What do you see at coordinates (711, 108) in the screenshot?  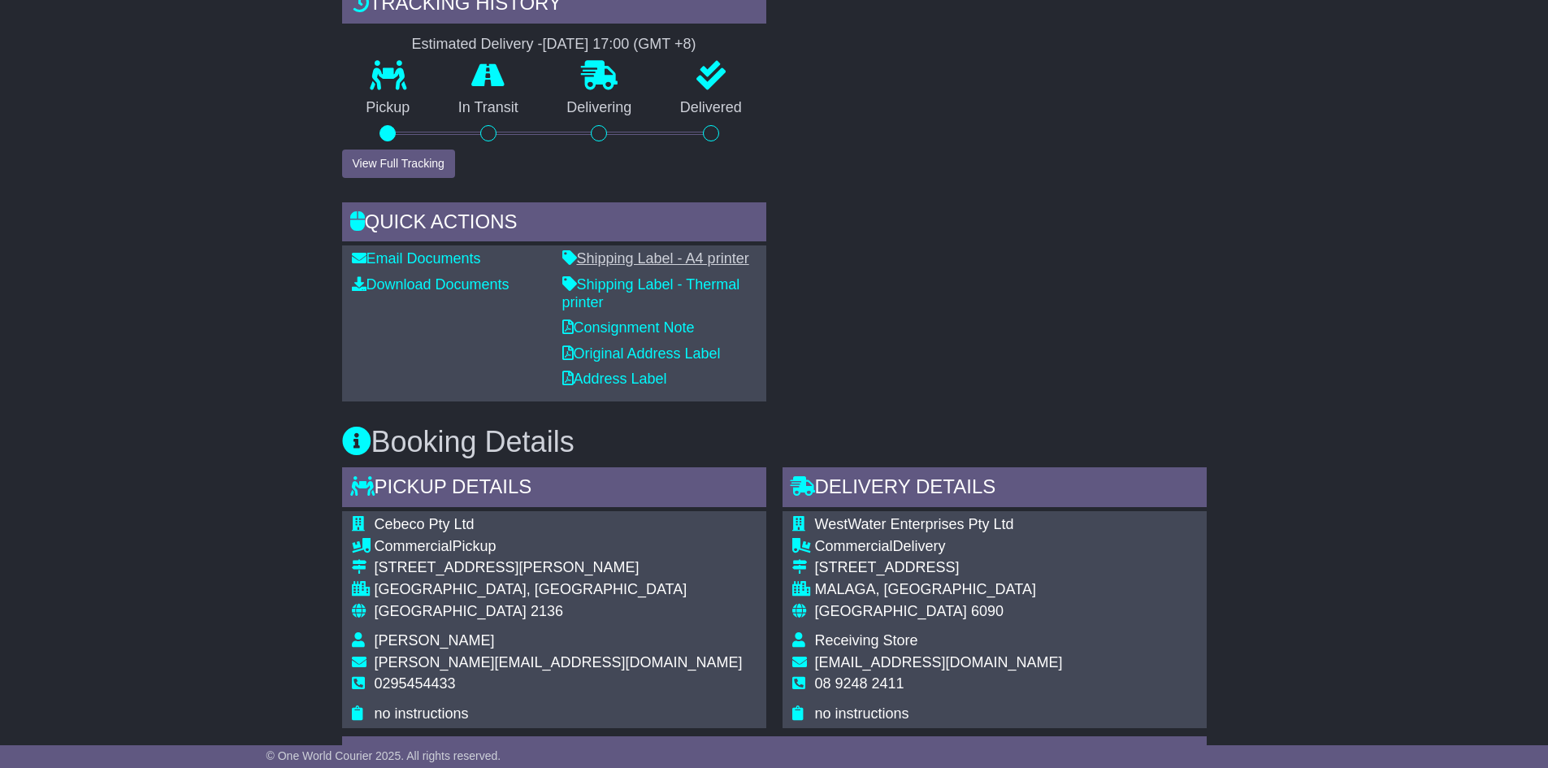 I see `p: Delivered` at bounding box center [711, 108].